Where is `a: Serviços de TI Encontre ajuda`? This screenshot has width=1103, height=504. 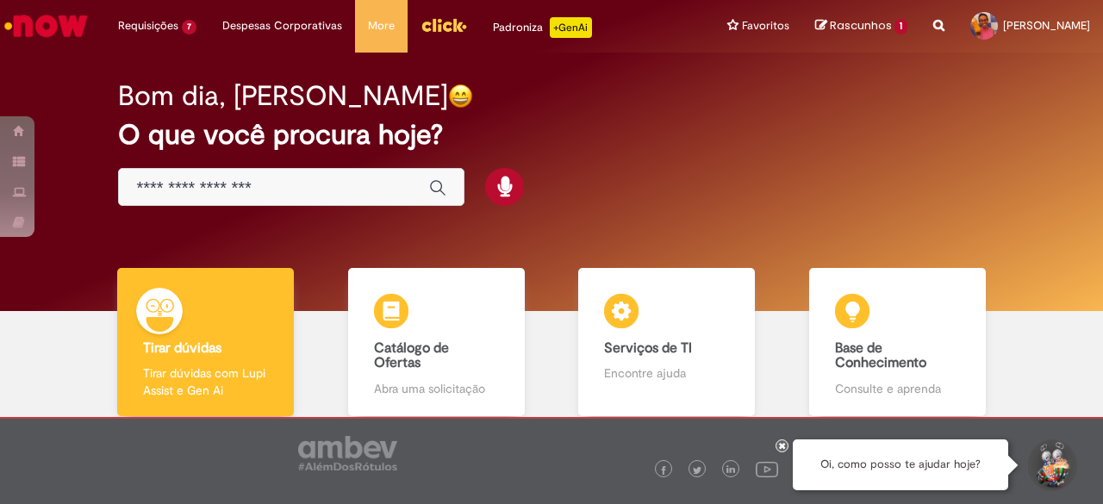 a: Serviços de TI Encontre ajuda is located at coordinates (667, 342).